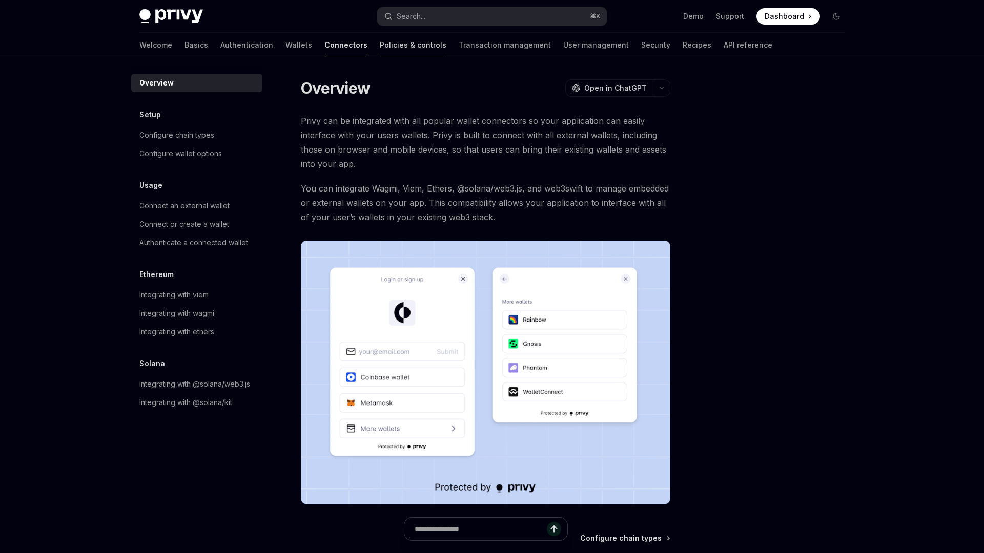 Image resolution: width=984 pixels, height=553 pixels. I want to click on div: Search..., so click(411, 16).